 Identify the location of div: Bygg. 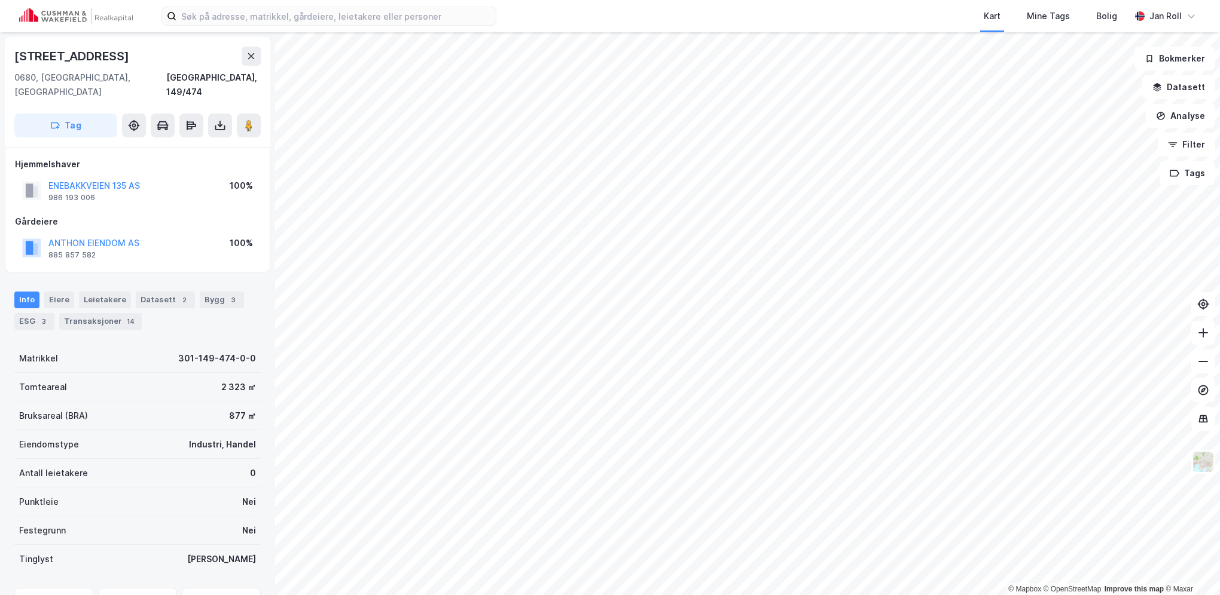
(222, 300).